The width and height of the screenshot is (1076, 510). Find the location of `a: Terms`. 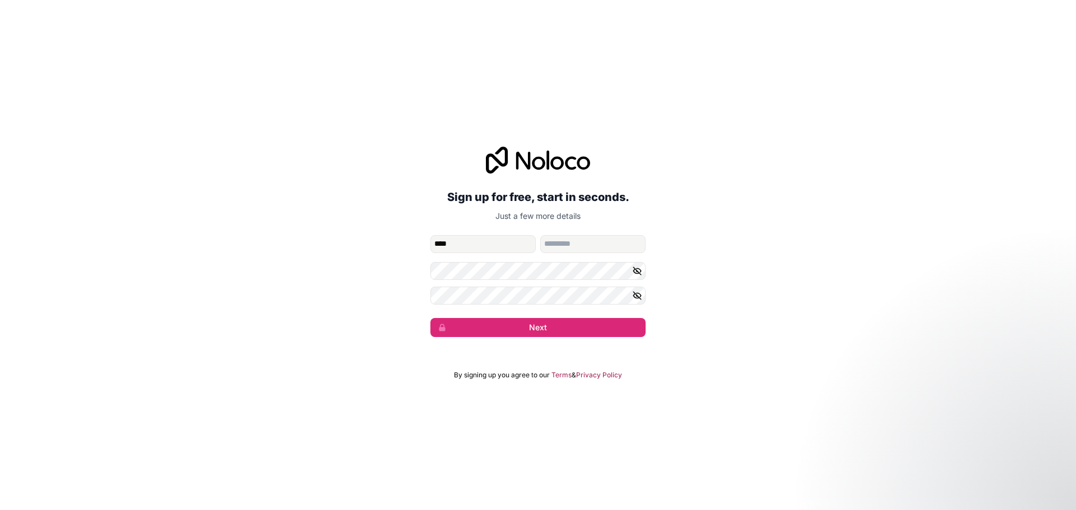

a: Terms is located at coordinates (561, 375).